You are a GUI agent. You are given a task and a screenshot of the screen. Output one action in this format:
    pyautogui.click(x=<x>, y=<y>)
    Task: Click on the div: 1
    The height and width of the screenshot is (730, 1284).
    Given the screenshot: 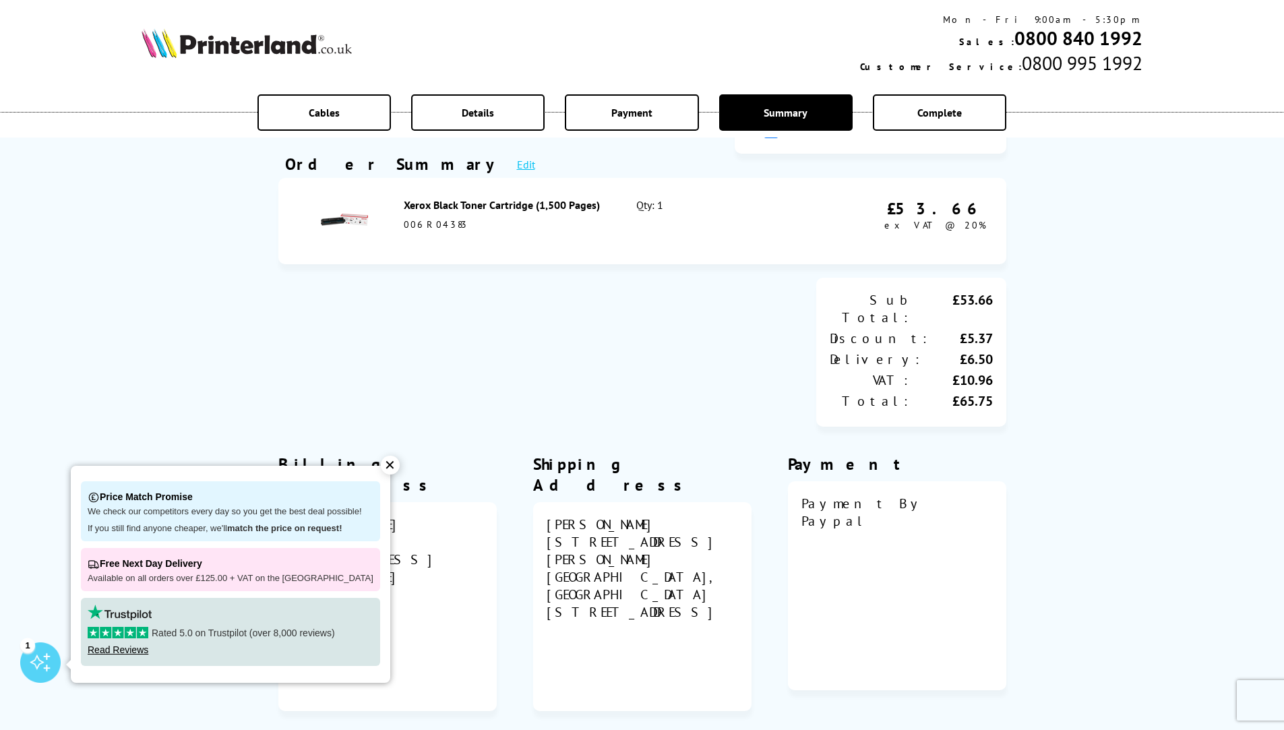 What is the action you would take?
    pyautogui.click(x=28, y=645)
    